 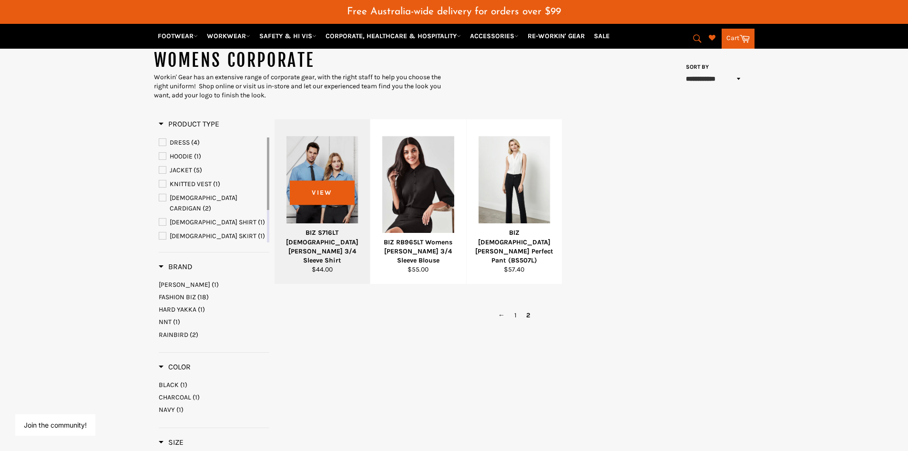 I want to click on button: Join the community!, so click(x=55, y=424).